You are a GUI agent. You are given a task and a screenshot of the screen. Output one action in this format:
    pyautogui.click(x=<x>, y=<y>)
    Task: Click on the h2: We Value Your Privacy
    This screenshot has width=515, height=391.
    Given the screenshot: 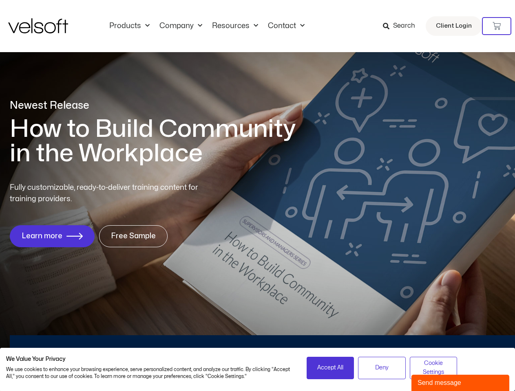 What is the action you would take?
    pyautogui.click(x=150, y=360)
    